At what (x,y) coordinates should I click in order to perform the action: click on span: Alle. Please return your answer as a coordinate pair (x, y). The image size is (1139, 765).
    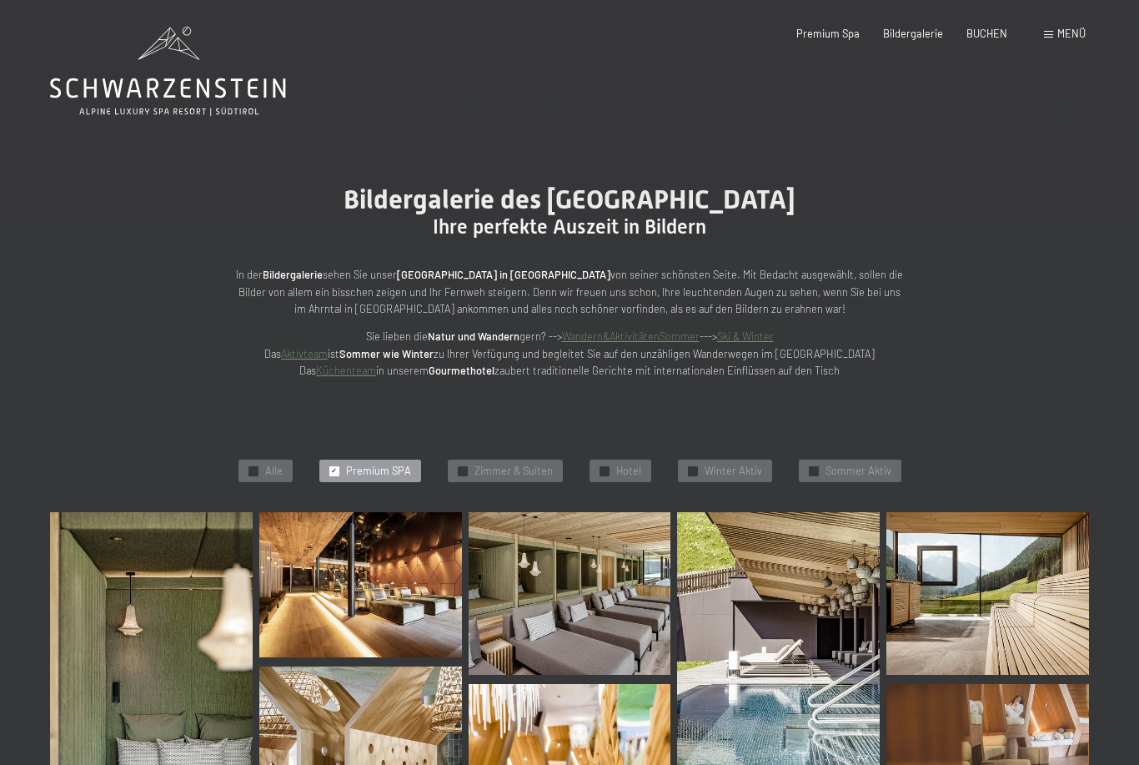
    Looking at the image, I should click on (274, 471).